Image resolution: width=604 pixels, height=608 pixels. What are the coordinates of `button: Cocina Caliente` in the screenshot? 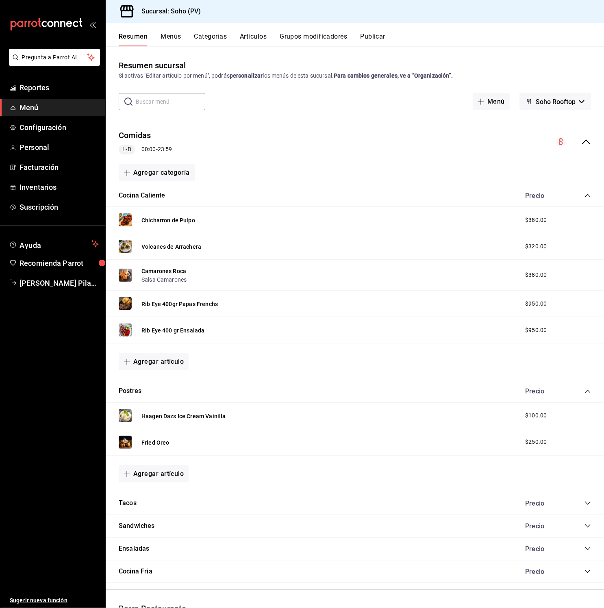 It's located at (142, 195).